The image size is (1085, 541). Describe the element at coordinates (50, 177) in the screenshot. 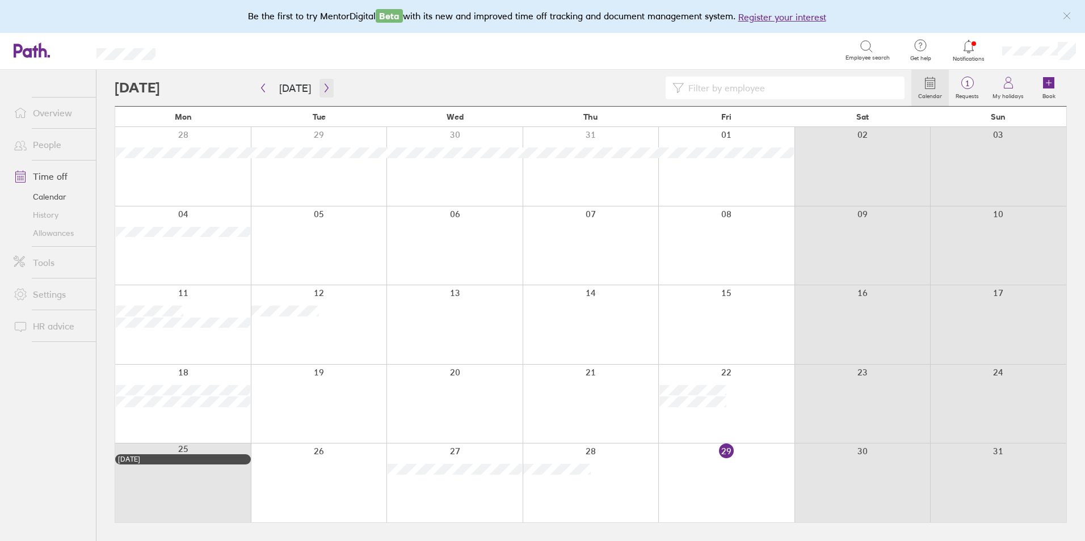

I see `a: Time off` at that location.